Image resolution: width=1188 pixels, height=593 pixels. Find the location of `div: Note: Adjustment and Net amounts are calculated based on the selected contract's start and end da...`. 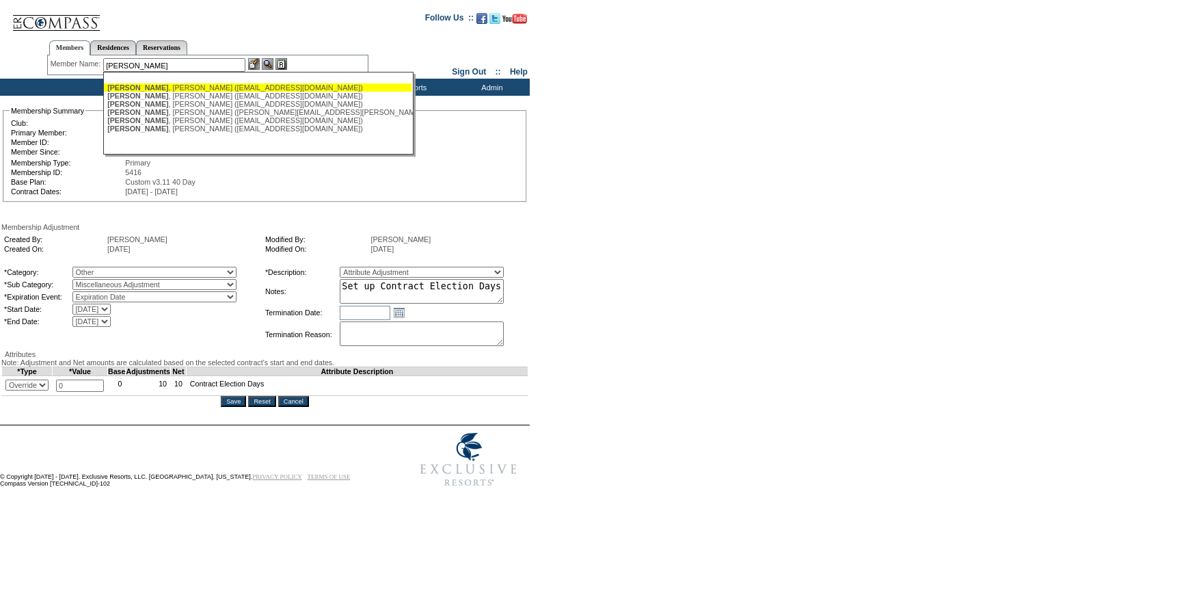

div: Note: Adjustment and Net amounts are calculated based on the selected contract's start and end da... is located at coordinates (265, 362).